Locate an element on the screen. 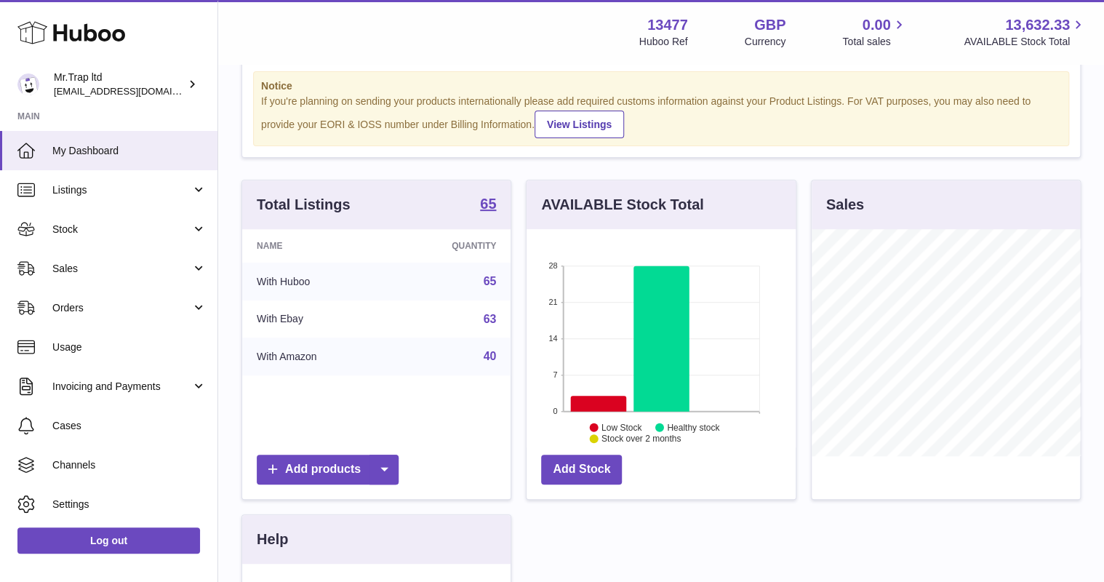  td: With Amazon is located at coordinates (316, 356).